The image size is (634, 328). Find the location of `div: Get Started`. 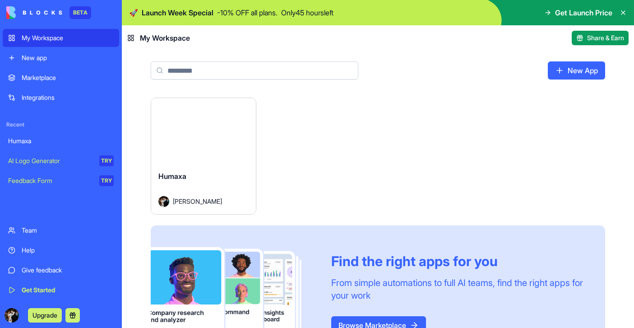

div: Get Started is located at coordinates (68, 290).